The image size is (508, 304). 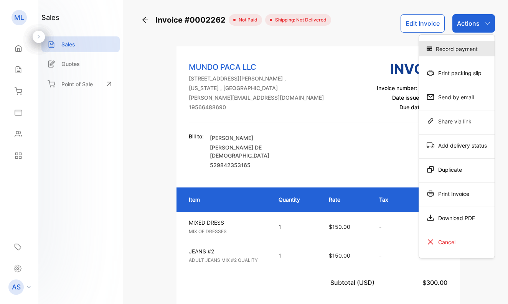 I want to click on p: Tax, so click(x=388, y=199).